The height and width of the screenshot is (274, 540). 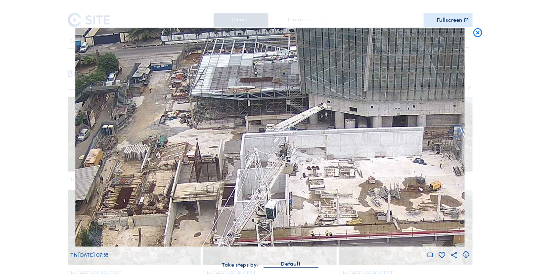 What do you see at coordinates (291, 264) in the screenshot?
I see `div: Default` at bounding box center [291, 264].